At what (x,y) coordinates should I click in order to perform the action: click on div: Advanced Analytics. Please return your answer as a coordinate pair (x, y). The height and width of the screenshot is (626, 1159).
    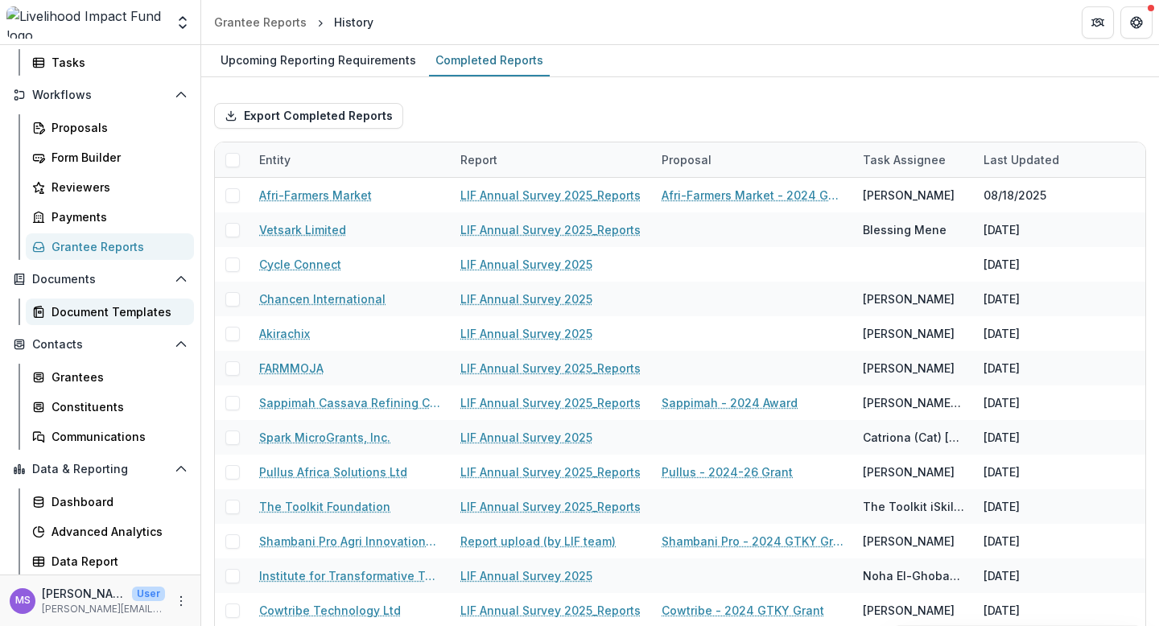
    Looking at the image, I should click on (116, 531).